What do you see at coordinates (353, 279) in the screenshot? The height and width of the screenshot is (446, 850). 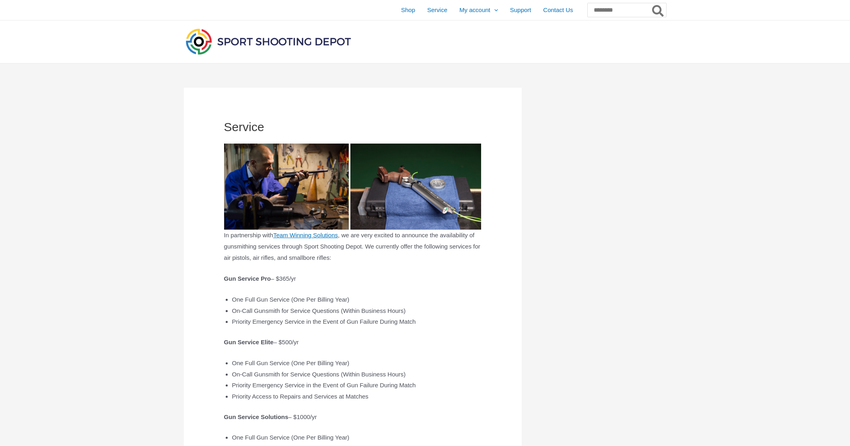 I see `p: – $365/yr` at bounding box center [353, 279].